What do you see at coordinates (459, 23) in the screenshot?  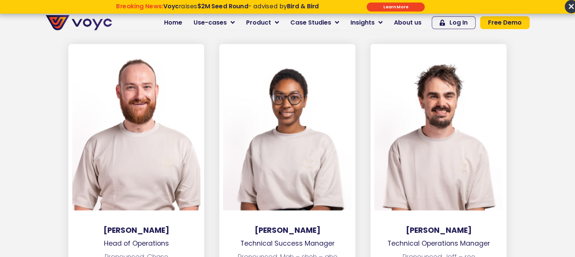 I see `span: Log In` at bounding box center [459, 23].